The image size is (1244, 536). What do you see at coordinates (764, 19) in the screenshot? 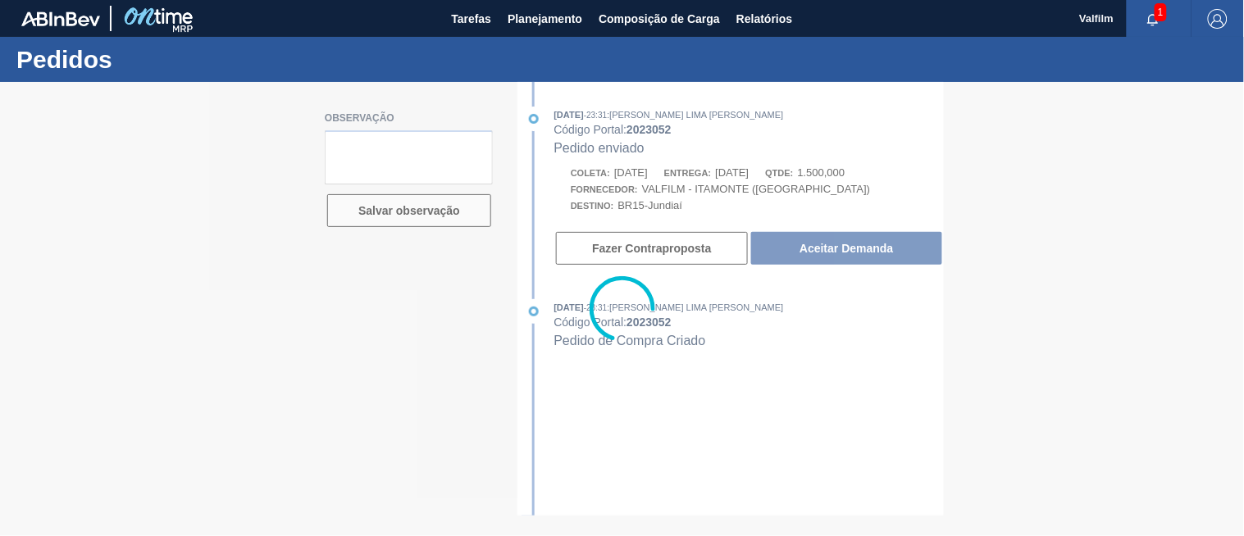
I see `span: Relatórios` at bounding box center [764, 19].